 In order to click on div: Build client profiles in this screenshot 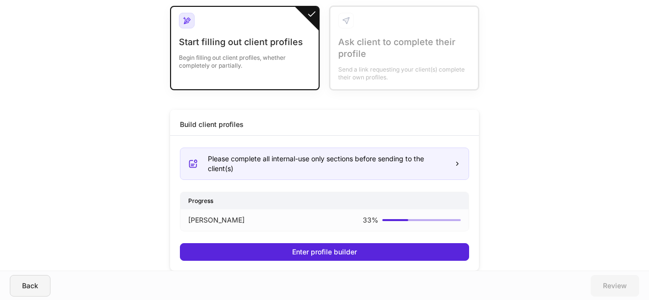, I will do `click(212, 125)`.